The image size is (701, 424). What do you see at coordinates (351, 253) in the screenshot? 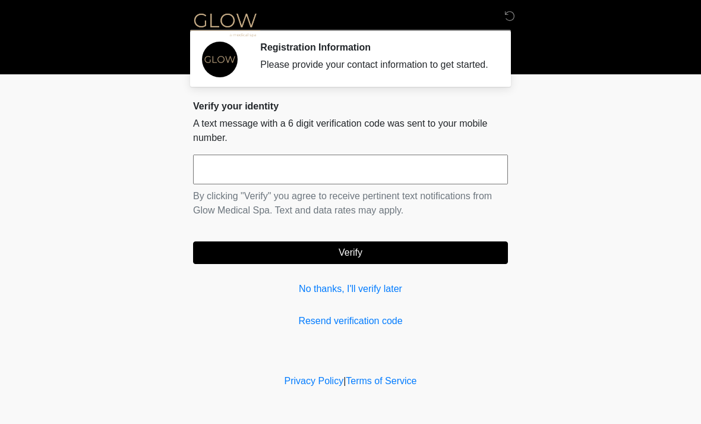
I see `button: Verify` at bounding box center [351, 253].